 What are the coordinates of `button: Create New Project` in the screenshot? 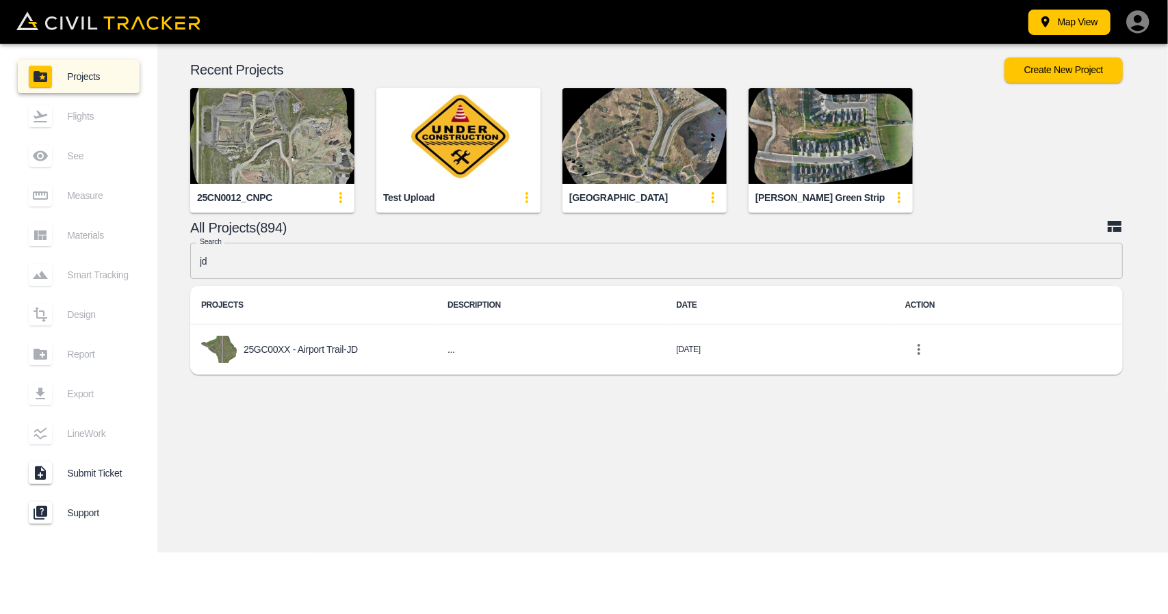 It's located at (1063, 70).